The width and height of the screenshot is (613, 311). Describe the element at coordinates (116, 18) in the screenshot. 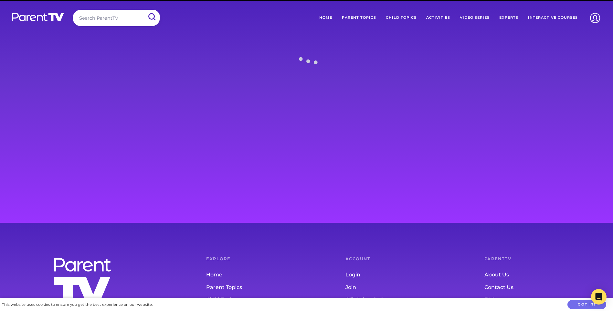

I see `input: Search ParentTV` at that location.